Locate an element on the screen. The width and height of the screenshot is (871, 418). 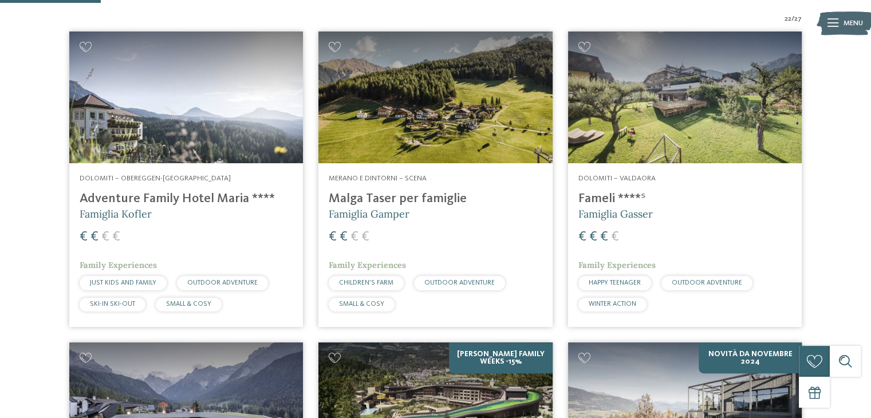
h4: Malga Taser per famiglie is located at coordinates (435, 199).